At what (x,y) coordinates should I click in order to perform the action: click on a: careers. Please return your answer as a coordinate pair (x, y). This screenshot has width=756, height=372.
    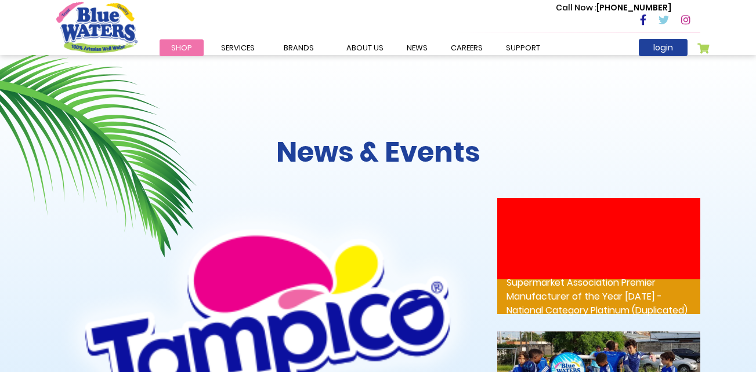
    Looking at the image, I should click on (466, 48).